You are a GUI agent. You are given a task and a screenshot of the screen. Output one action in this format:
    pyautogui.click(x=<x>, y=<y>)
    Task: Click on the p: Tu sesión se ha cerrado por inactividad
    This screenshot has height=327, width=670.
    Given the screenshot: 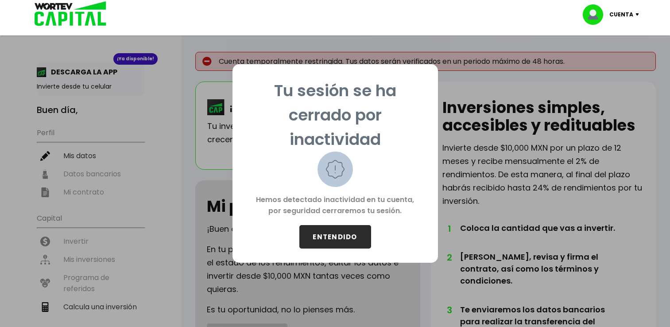 What is the action you would take?
    pyautogui.click(x=335, y=115)
    